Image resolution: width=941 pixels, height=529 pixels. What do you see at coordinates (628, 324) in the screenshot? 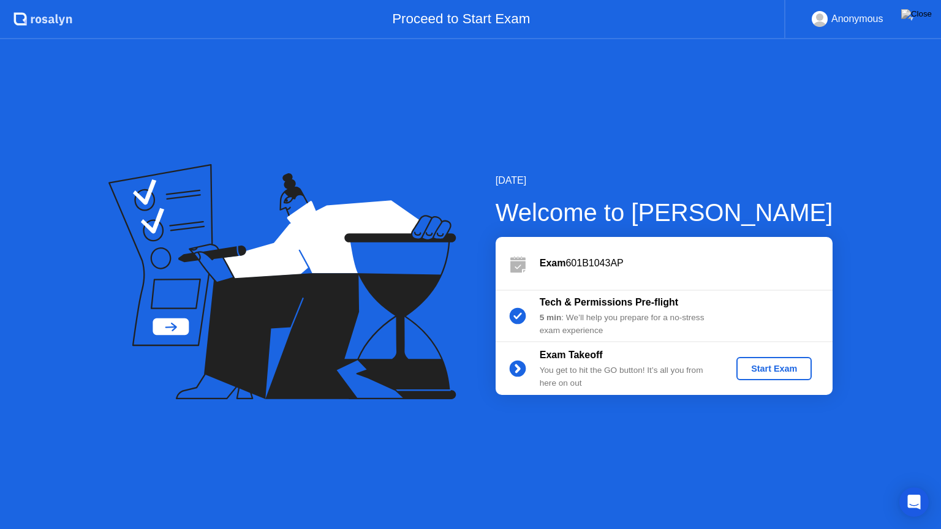
I see `div: : We’ll help you prepare for a no-stress exam experience` at bounding box center [628, 324].